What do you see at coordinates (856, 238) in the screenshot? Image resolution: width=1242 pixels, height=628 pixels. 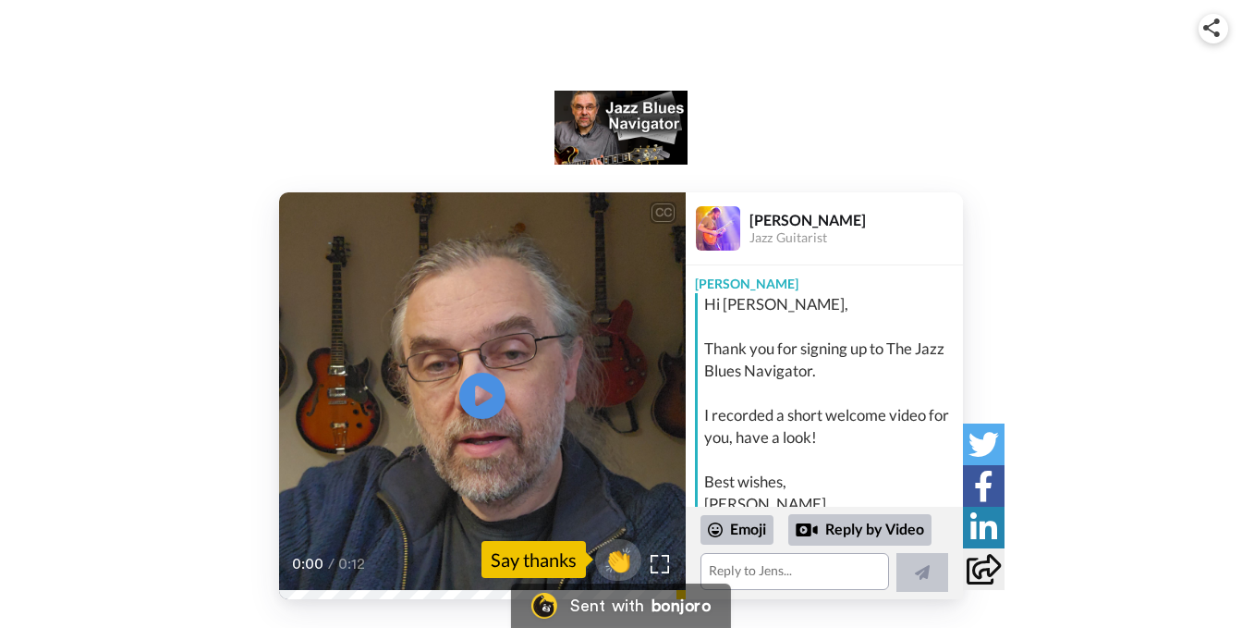 I see `div: Jazz Guitarist` at bounding box center [856, 238].